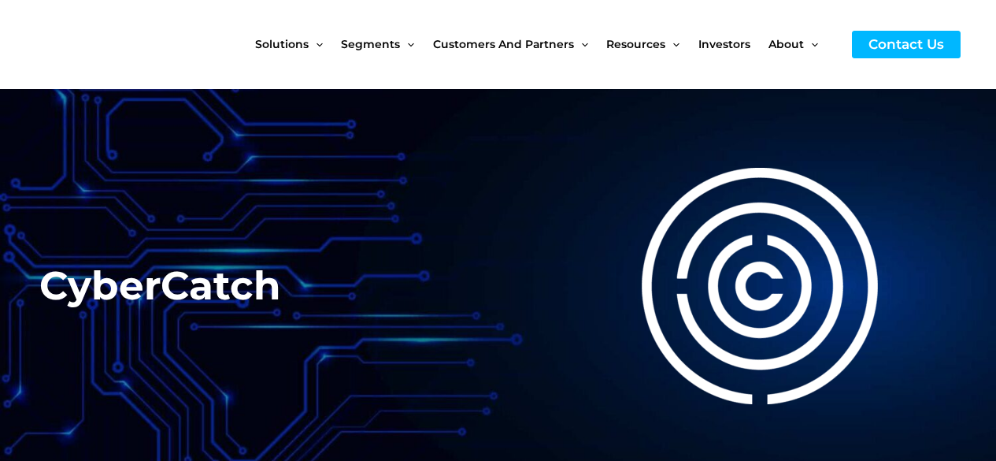  I want to click on nav: Site Navigation: New Main Menu, so click(546, 44).